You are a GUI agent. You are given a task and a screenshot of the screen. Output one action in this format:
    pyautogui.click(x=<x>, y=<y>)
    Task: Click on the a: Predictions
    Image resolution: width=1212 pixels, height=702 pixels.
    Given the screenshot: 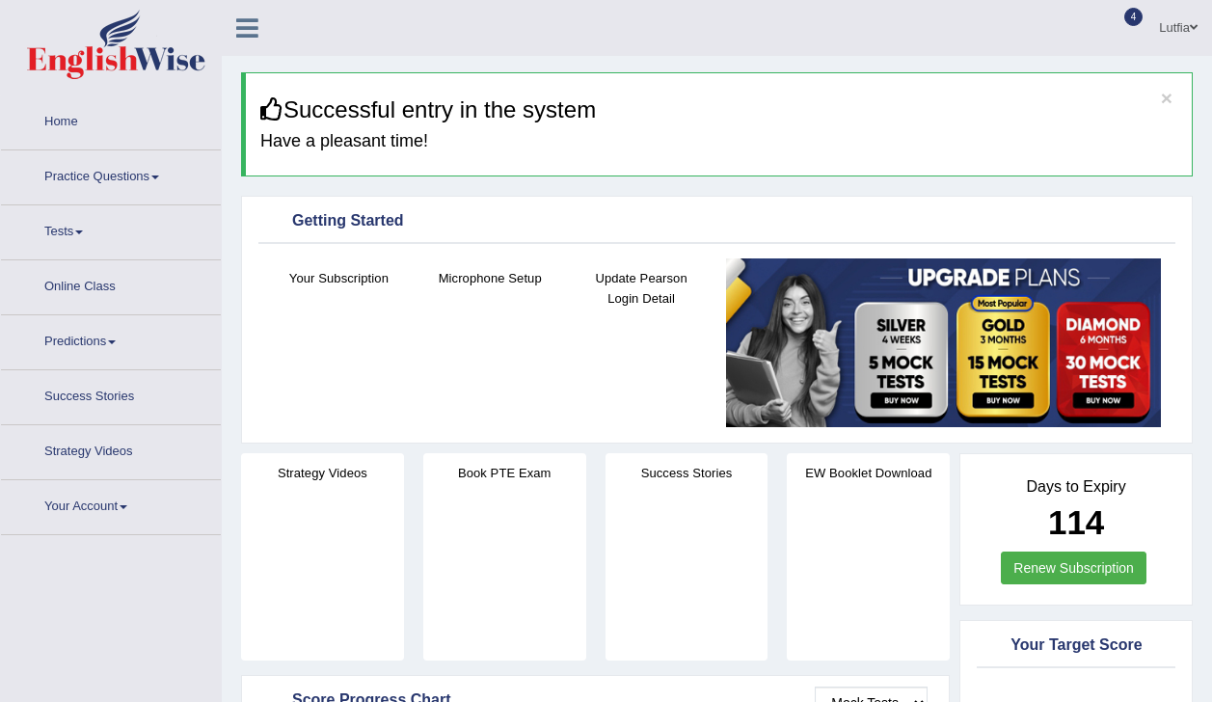 What is the action you would take?
    pyautogui.click(x=111, y=340)
    